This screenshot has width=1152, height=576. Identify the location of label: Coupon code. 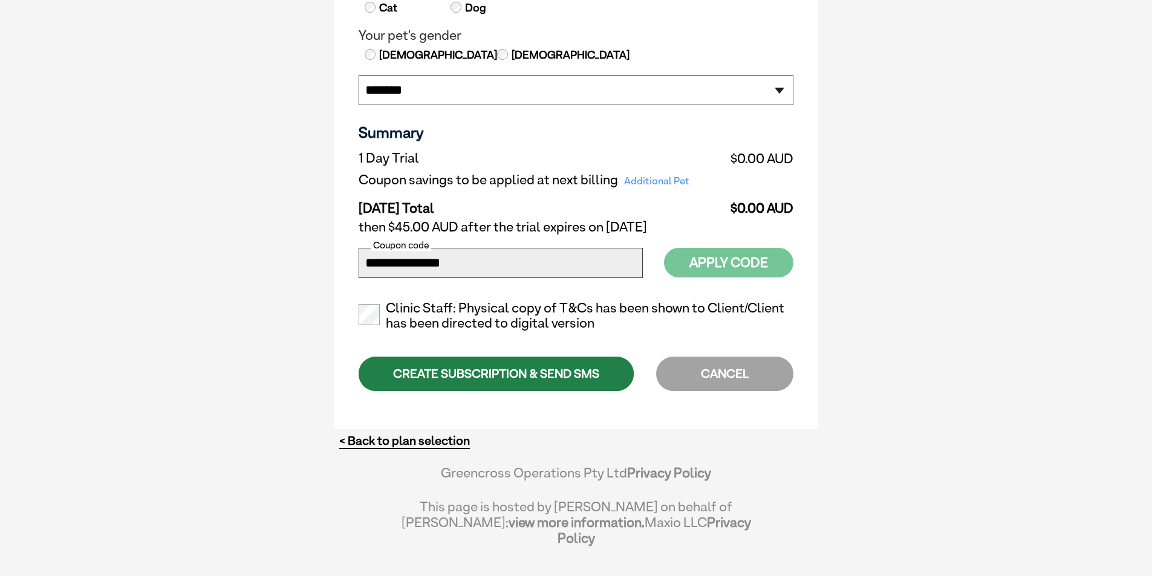
(401, 246).